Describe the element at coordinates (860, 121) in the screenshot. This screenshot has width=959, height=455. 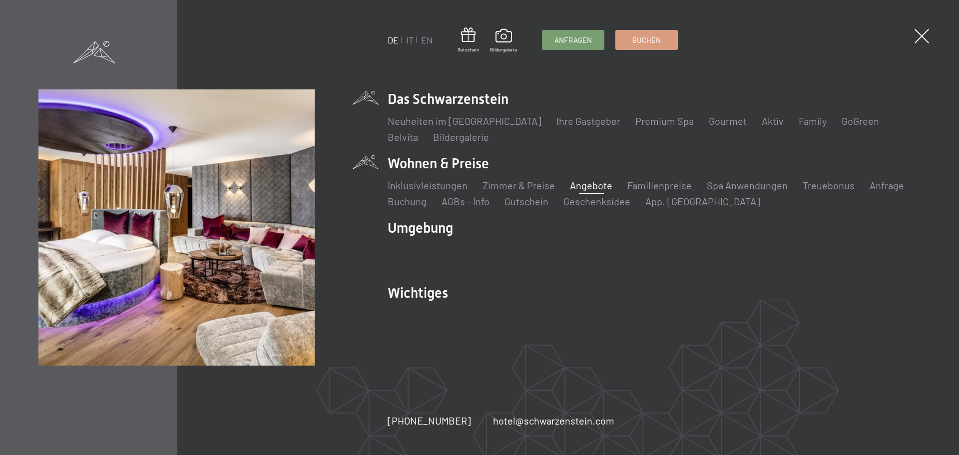
I see `a: GoGreen` at that location.